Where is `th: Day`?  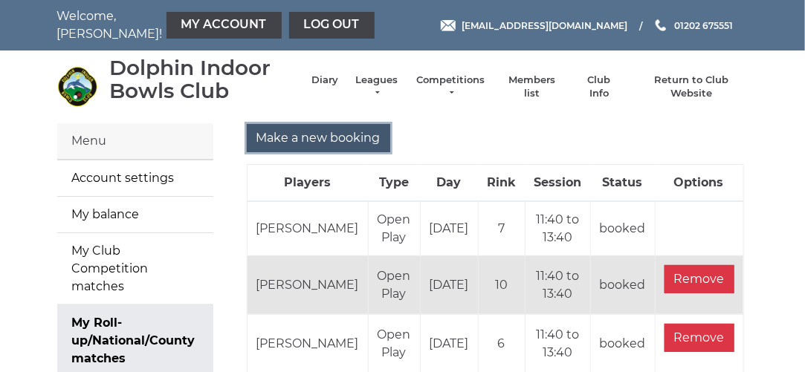
th: Day is located at coordinates (449, 183).